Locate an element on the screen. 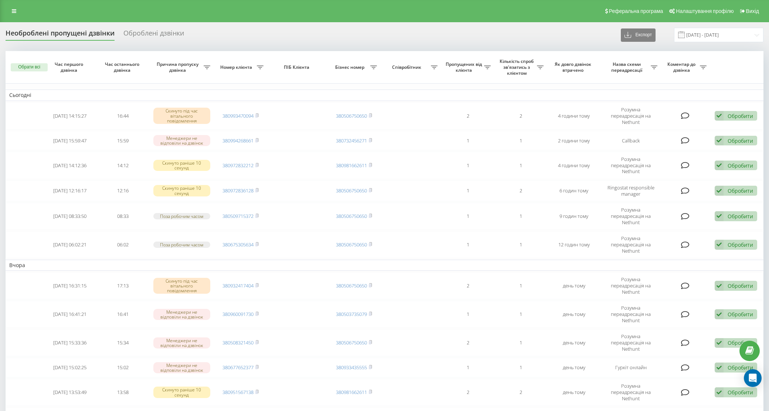 This screenshot has height=411, width=769. button: Обрати всі is located at coordinates (29, 67).